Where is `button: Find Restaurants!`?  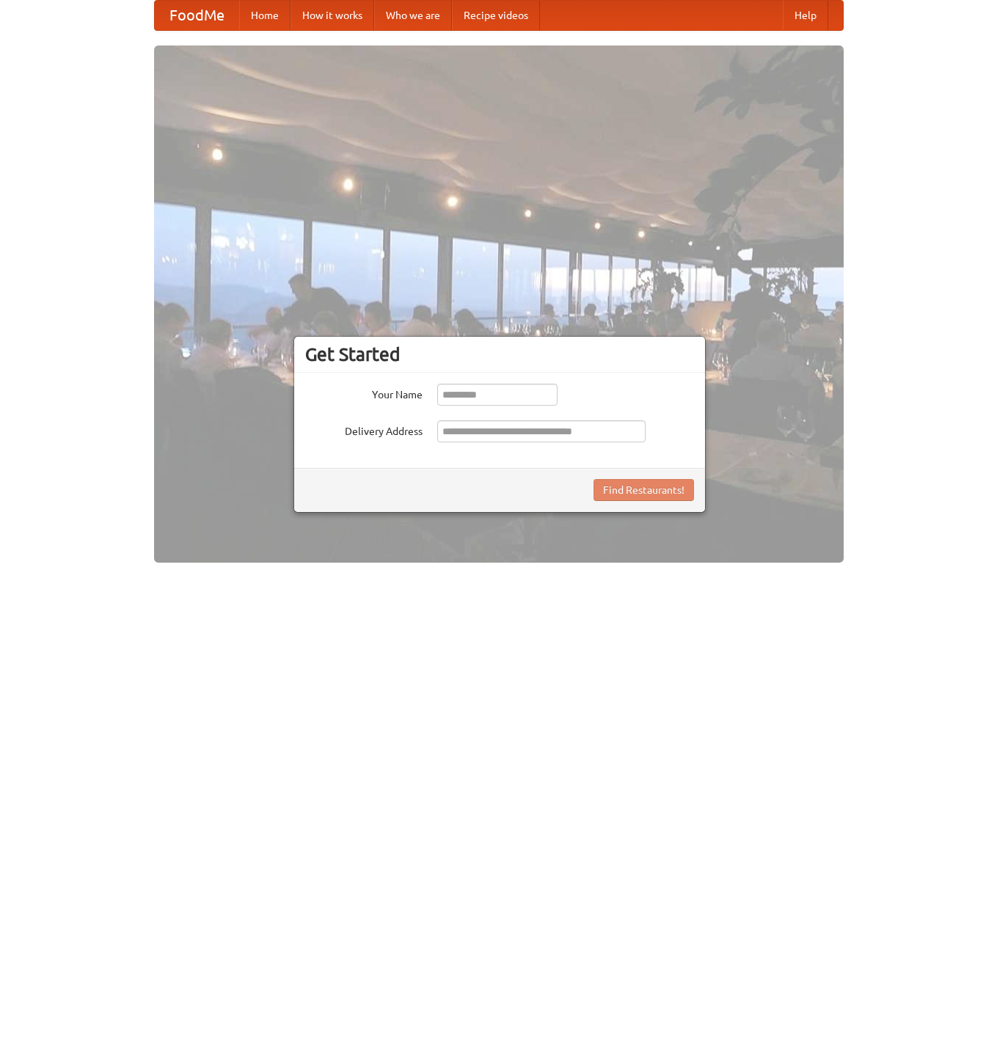
button: Find Restaurants! is located at coordinates (643, 490).